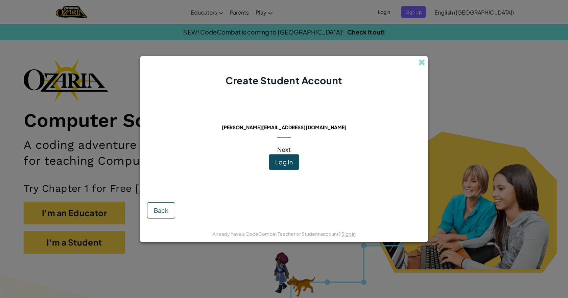 This screenshot has height=298, width=568. What do you see at coordinates (284, 162) in the screenshot?
I see `button: Log In` at bounding box center [284, 162].